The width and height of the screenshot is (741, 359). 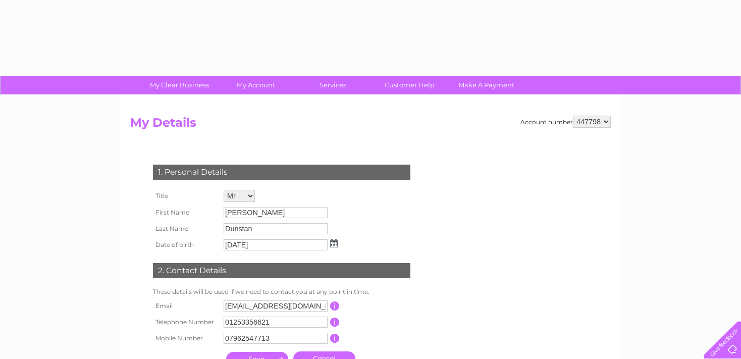 I want to click on a: Make A Payment, so click(x=486, y=85).